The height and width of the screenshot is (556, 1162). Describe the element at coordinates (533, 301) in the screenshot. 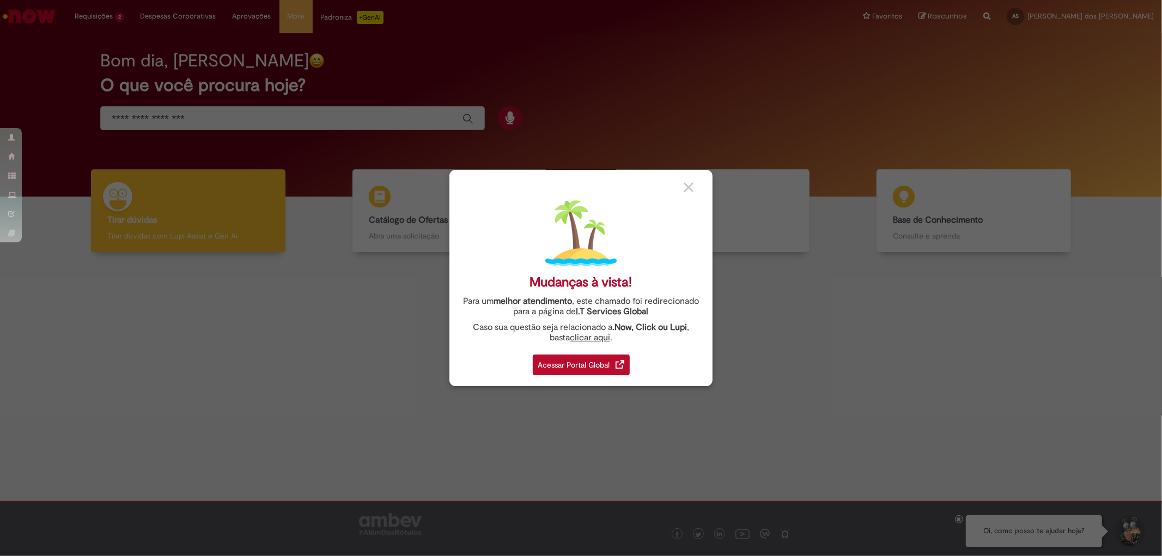

I see `strong: melhor atendimento` at that location.